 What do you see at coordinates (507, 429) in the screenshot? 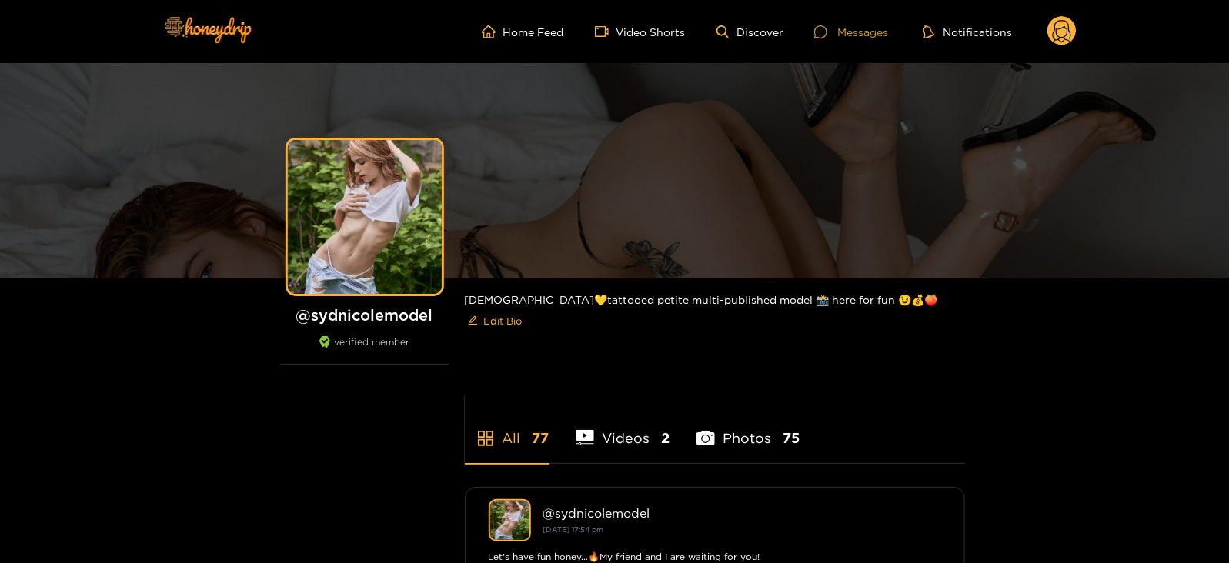
I see `li: All` at bounding box center [507, 429].